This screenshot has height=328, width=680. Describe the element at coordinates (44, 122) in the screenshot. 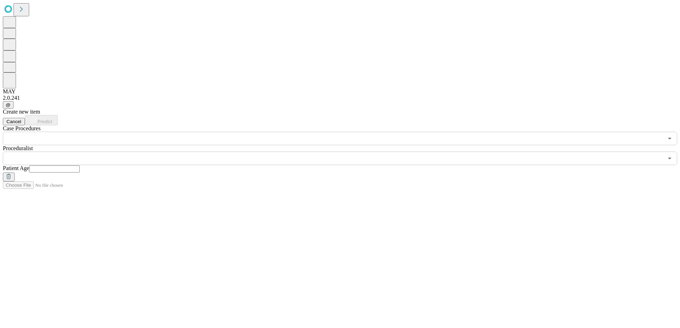

I see `span: Predict` at that location.